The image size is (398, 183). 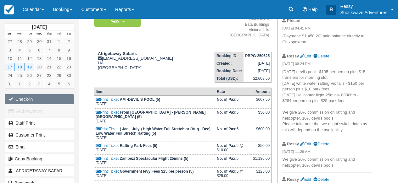 I want to click on a: 6, so click(x=39, y=50).